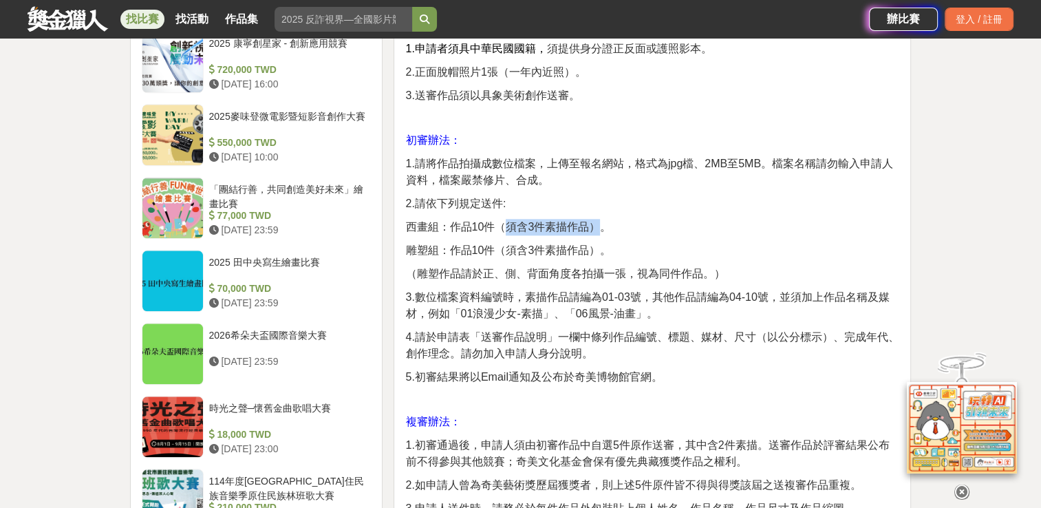 The image size is (1041, 508). Describe the element at coordinates (651, 345) in the screenshot. I see `span: 4.請於申請表「送審作品說明」一欄中條列作品編號、標題、媒材、尺寸（以公分標示）、完成年代、創作理念。請勿加入申請人身分說明。` at that location.